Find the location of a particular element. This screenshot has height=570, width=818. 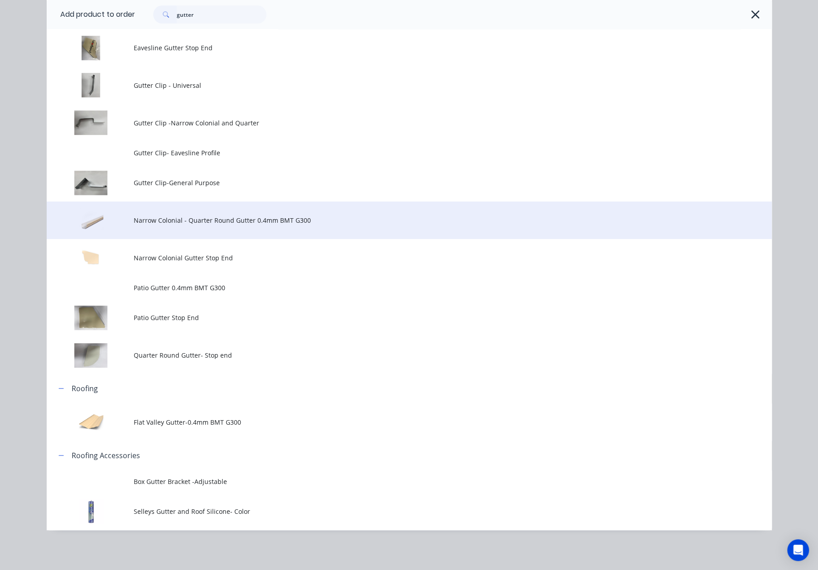

span: Gutter Clip- Eavesline Profile is located at coordinates (389, 153).